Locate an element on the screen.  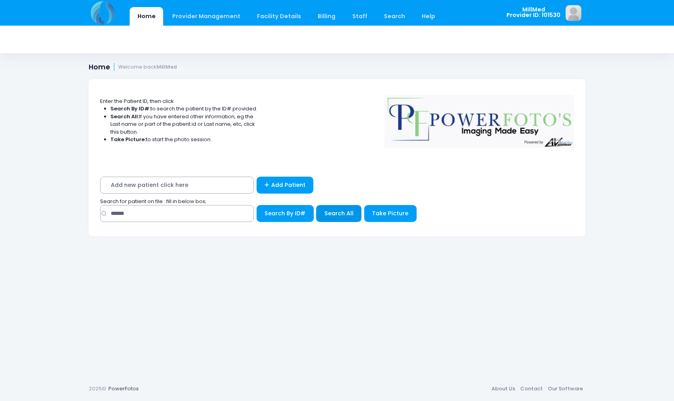
strong: Search All: is located at coordinates (125, 116).